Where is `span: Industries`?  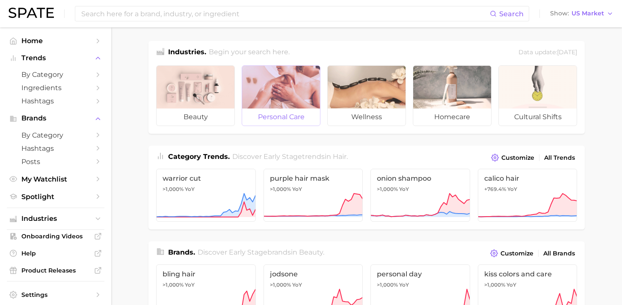 span: Industries is located at coordinates (56, 219).